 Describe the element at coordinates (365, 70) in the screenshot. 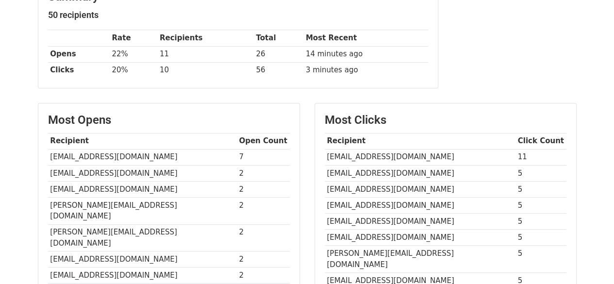

I see `td: 3 minutes ago` at that location.